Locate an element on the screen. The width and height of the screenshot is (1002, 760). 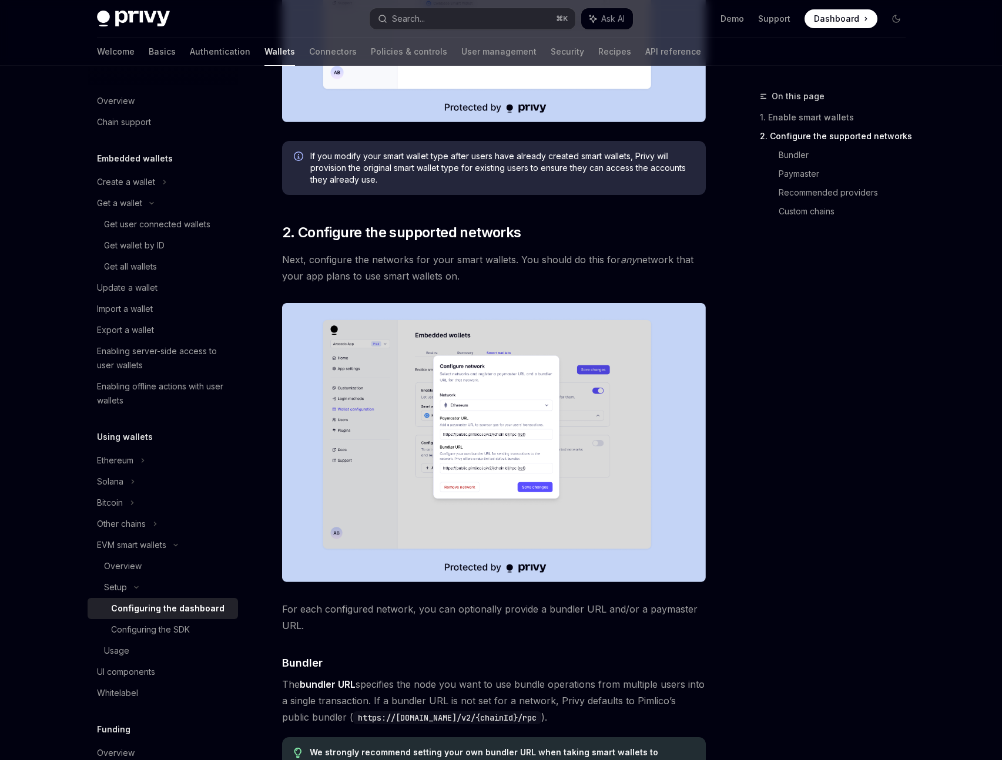
a: 1. Enable smart wallets is located at coordinates (837, 117).